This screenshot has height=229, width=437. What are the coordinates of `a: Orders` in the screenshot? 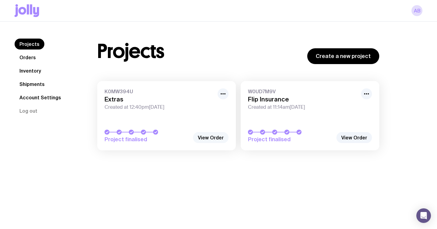 It's located at (28, 57).